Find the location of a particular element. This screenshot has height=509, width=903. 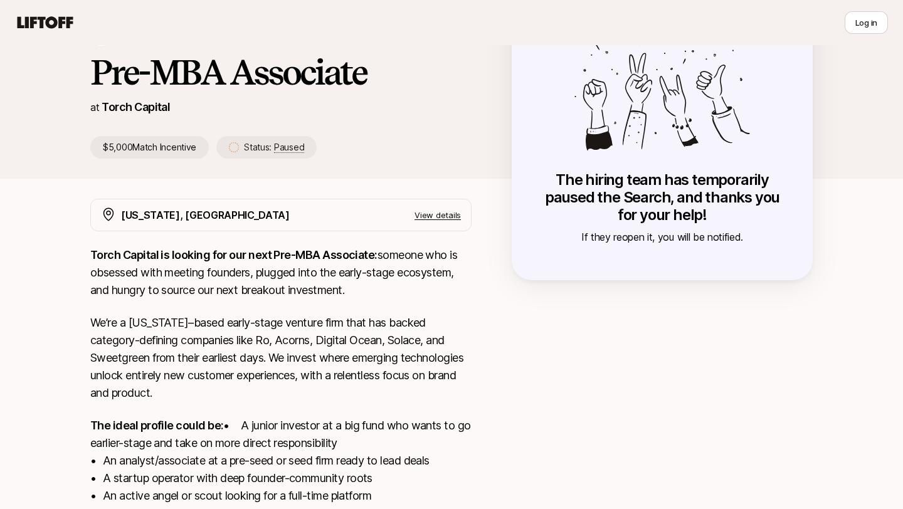

span: Paused is located at coordinates (289, 147).